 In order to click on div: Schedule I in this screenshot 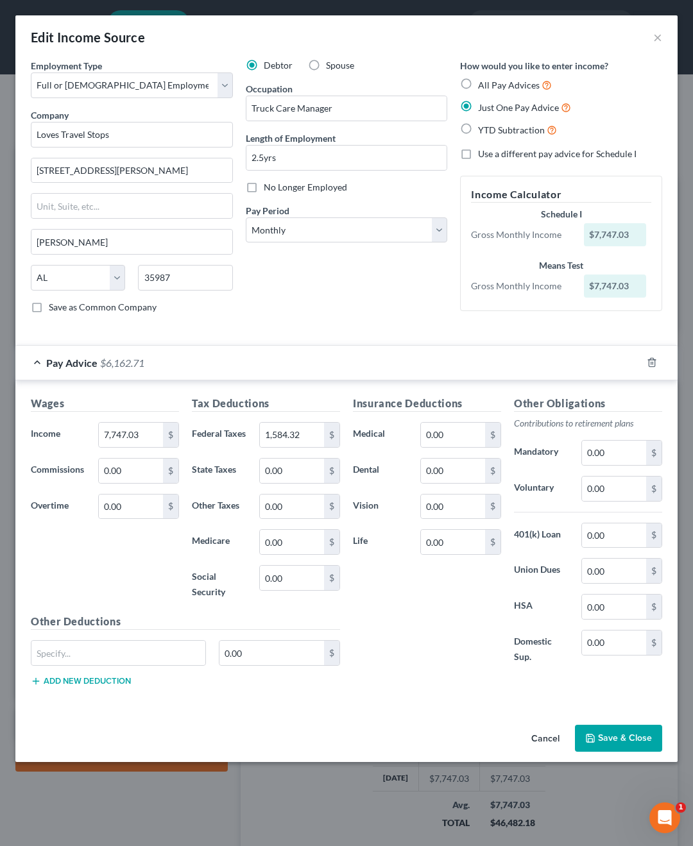, I will do `click(561, 214)`.